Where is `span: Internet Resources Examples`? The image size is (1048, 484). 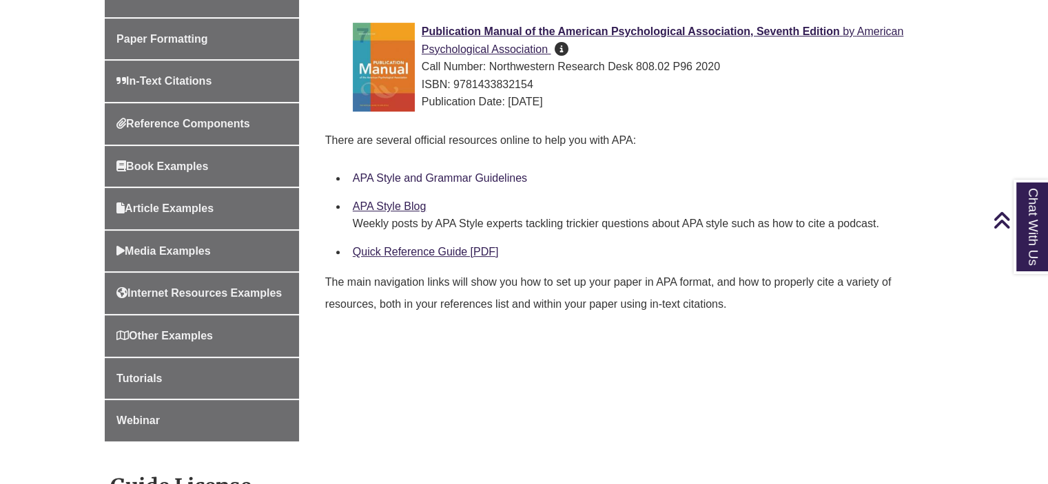
span: Internet Resources Examples is located at coordinates (199, 293).